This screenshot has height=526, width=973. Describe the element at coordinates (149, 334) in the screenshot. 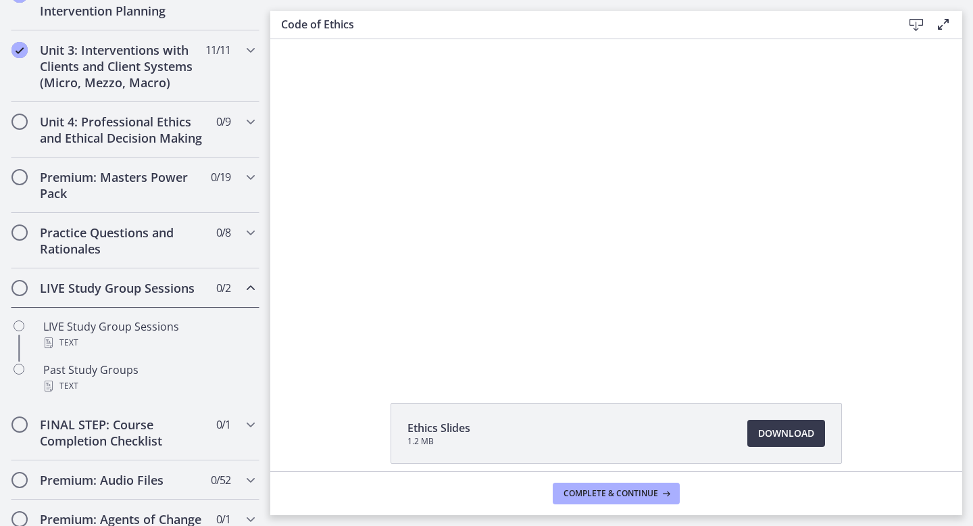

I see `div: LIVE Study Group Sessions` at that location.